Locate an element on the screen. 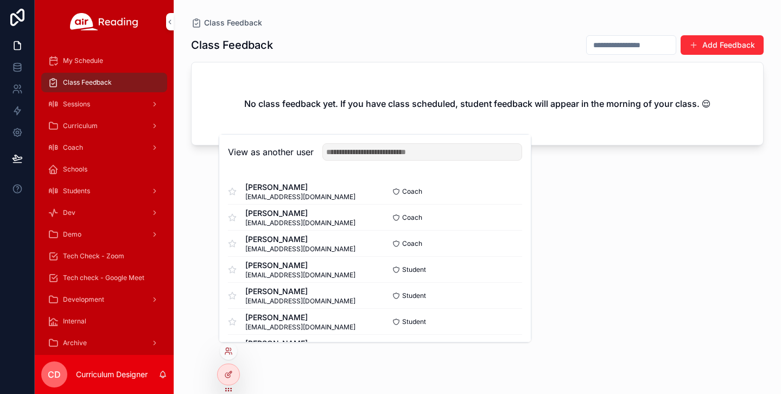  span: Development is located at coordinates (84, 300).